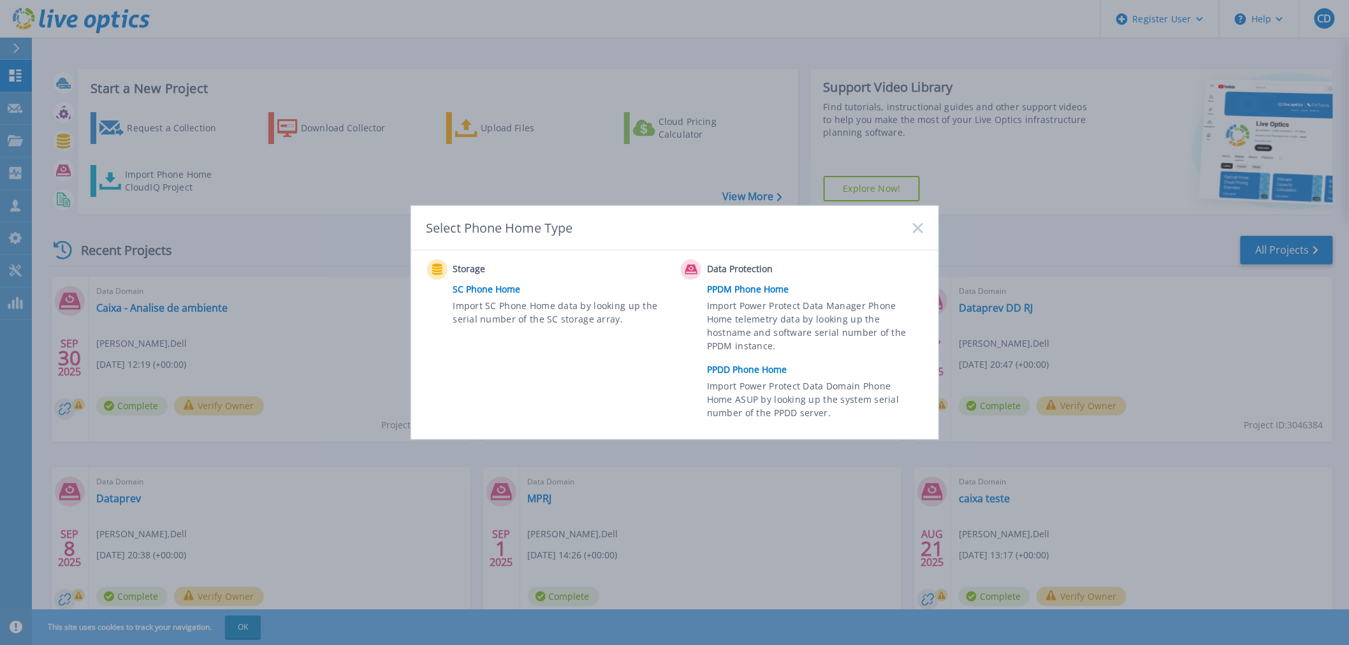  What do you see at coordinates (818, 289) in the screenshot?
I see `a: PPDM Phone Home` at bounding box center [818, 289].